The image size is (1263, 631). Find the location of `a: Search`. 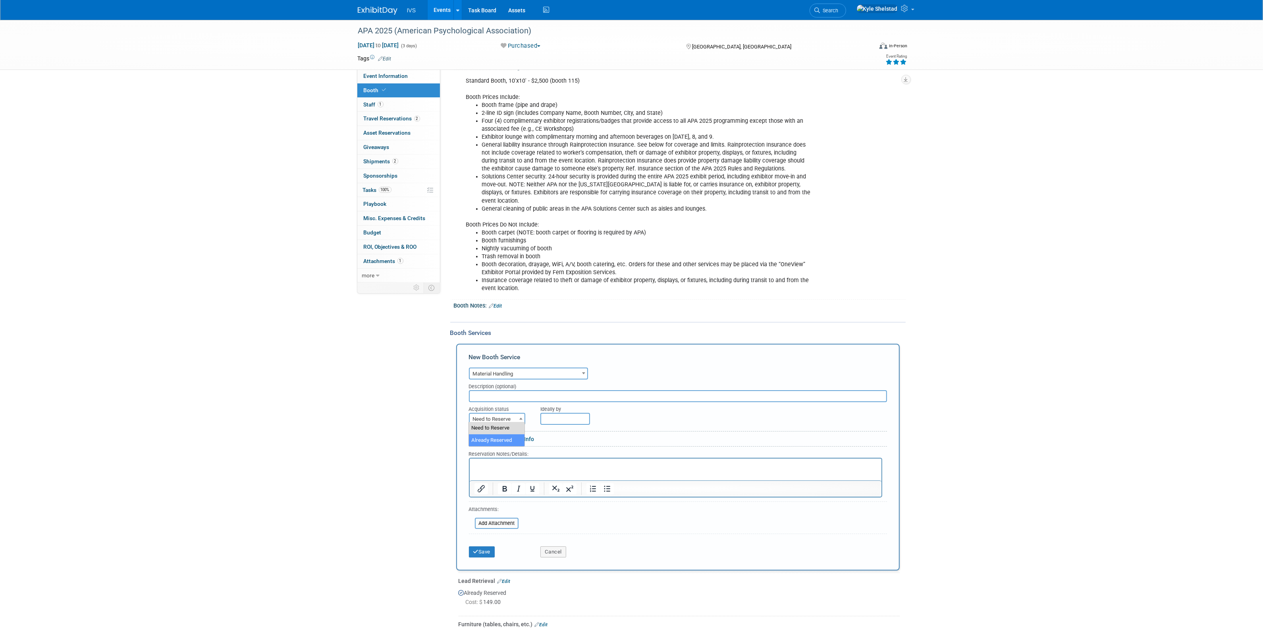

a: Search is located at coordinates (828, 10).